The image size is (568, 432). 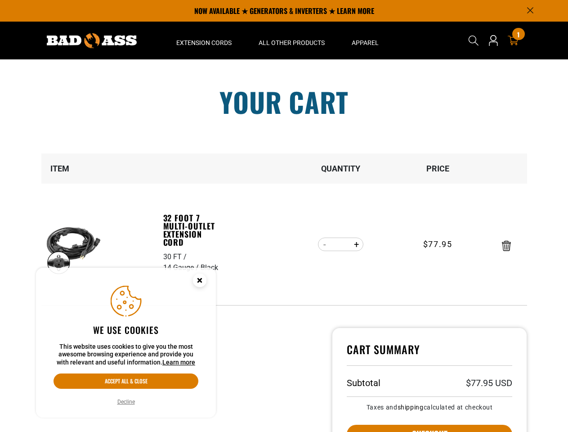 What do you see at coordinates (179, 362) in the screenshot?
I see `a: Learn more` at bounding box center [179, 362].